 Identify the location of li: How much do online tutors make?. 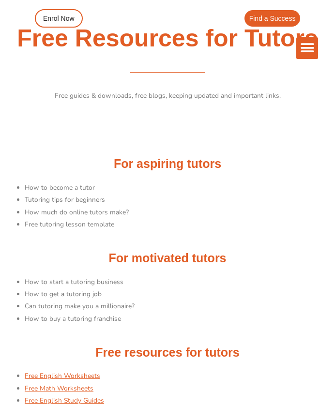
(177, 212).